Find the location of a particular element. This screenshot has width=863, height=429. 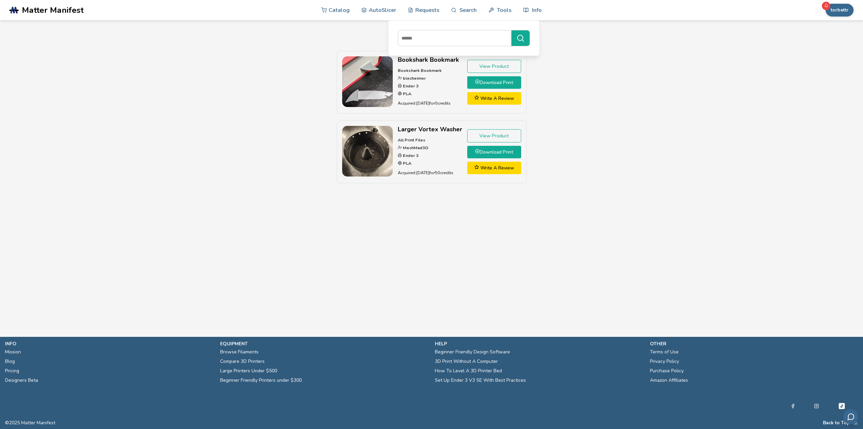

a: How To Level A 3D Printer Bed is located at coordinates (468, 371).